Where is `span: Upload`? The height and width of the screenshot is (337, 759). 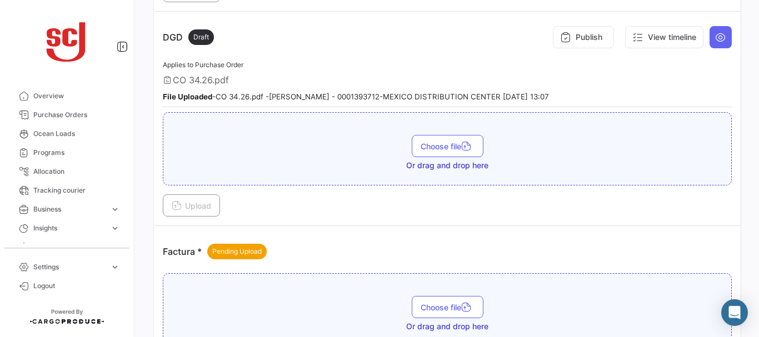 span: Upload is located at coordinates (191, 206).